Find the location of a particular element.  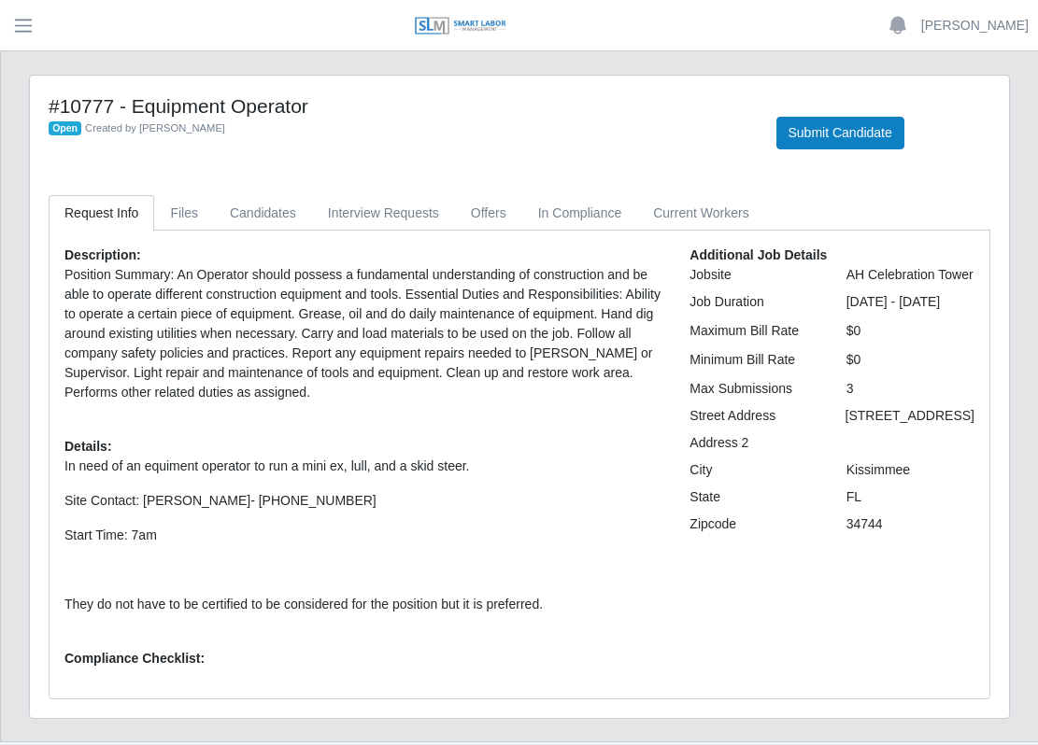

a: Candidates is located at coordinates (262, 213).